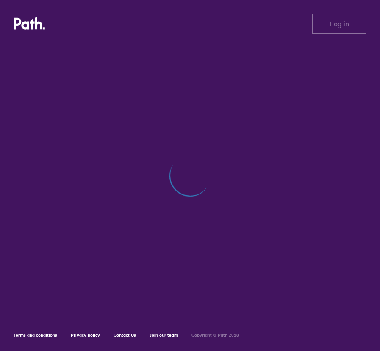 The width and height of the screenshot is (380, 351). Describe the element at coordinates (125, 335) in the screenshot. I see `a: Contact Us` at that location.